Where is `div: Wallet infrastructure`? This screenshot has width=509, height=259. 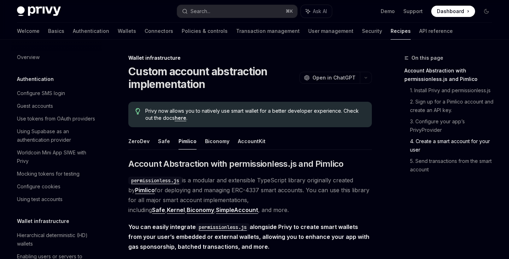
div: Wallet infrastructure is located at coordinates (250, 58).